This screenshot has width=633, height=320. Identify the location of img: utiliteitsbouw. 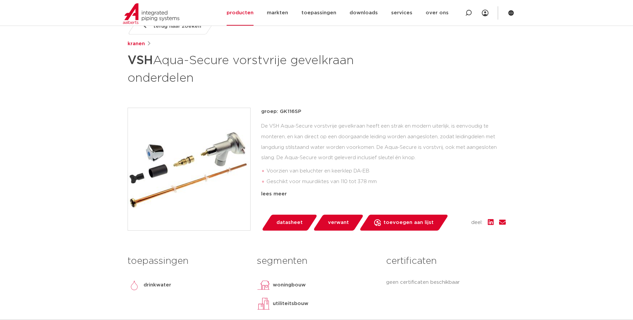
(264, 304).